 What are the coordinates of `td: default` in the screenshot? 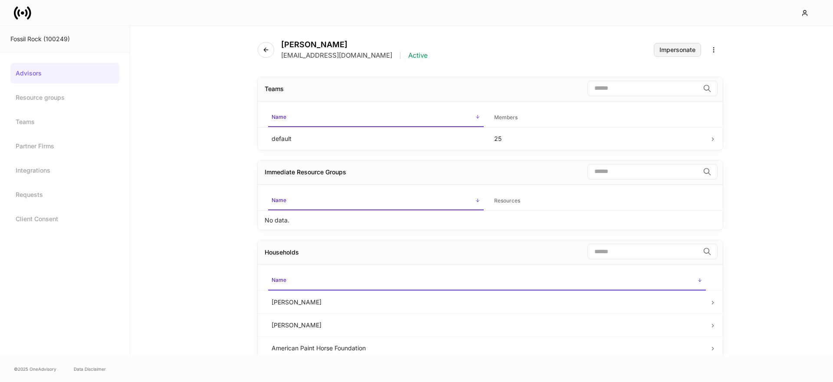 It's located at (376, 138).